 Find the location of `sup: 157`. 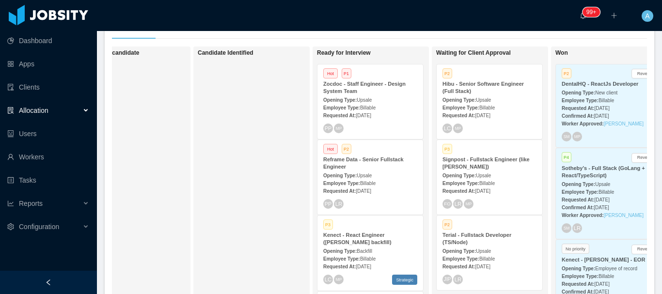

sup: 157 is located at coordinates (592, 12).